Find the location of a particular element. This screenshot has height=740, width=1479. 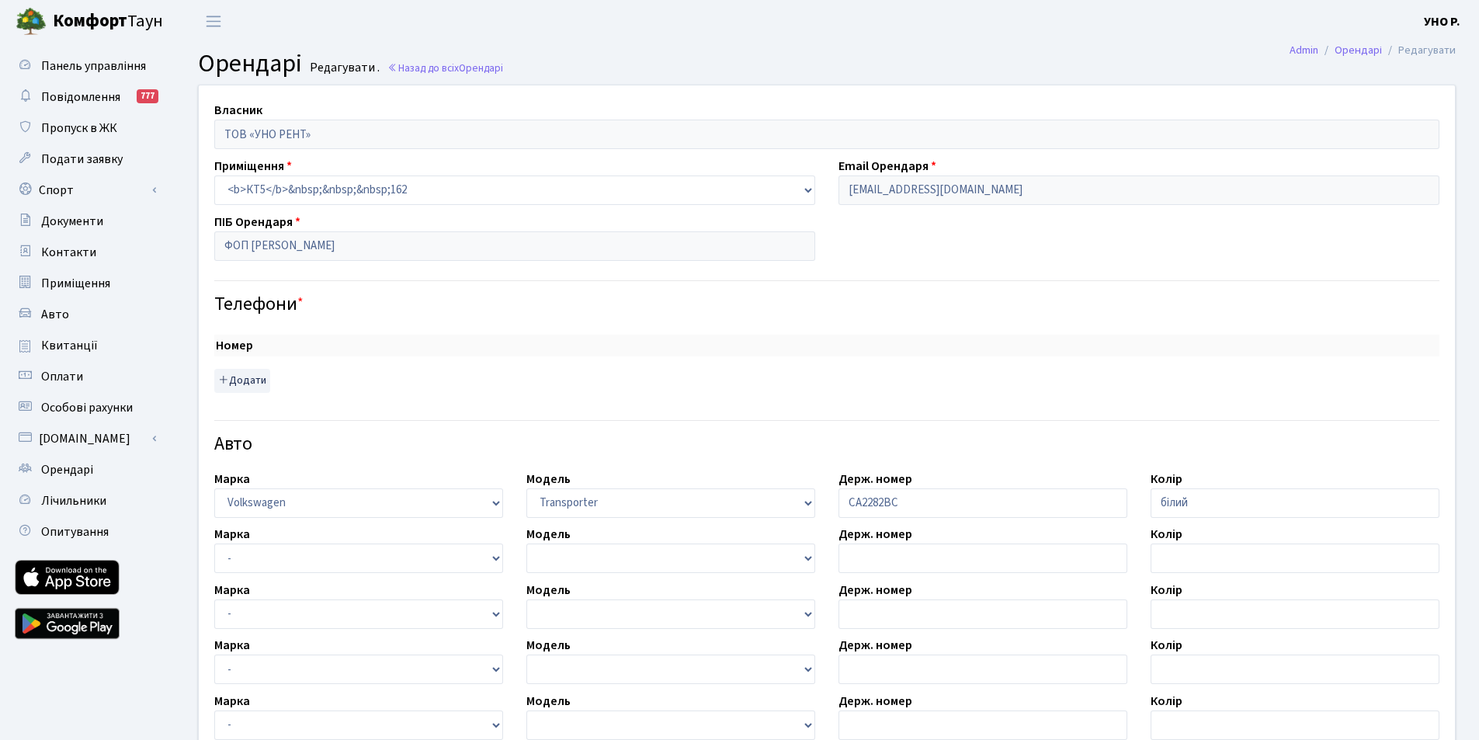

a: Приміщення is located at coordinates (85, 283).